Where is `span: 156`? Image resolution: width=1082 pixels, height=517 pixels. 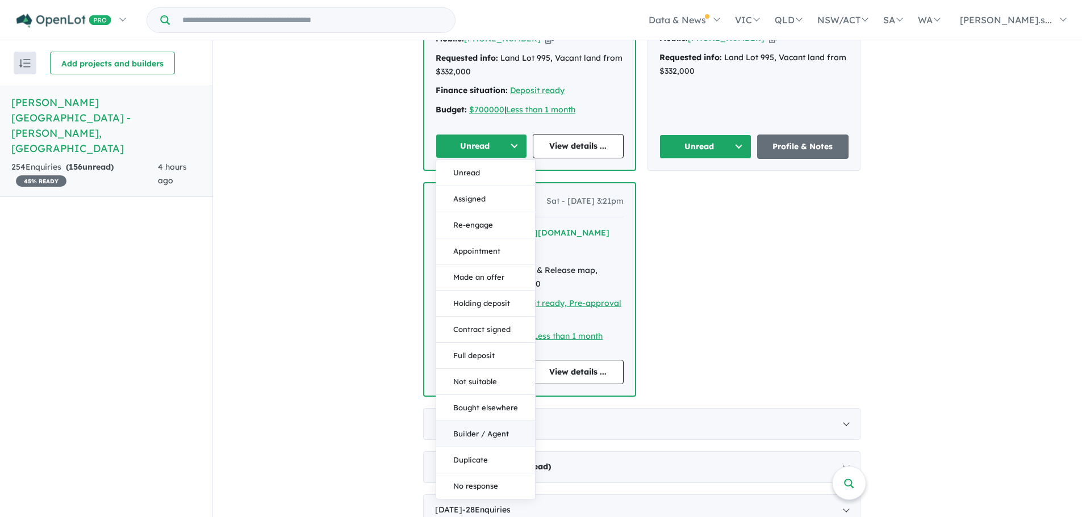 span: 156 is located at coordinates (76, 167).